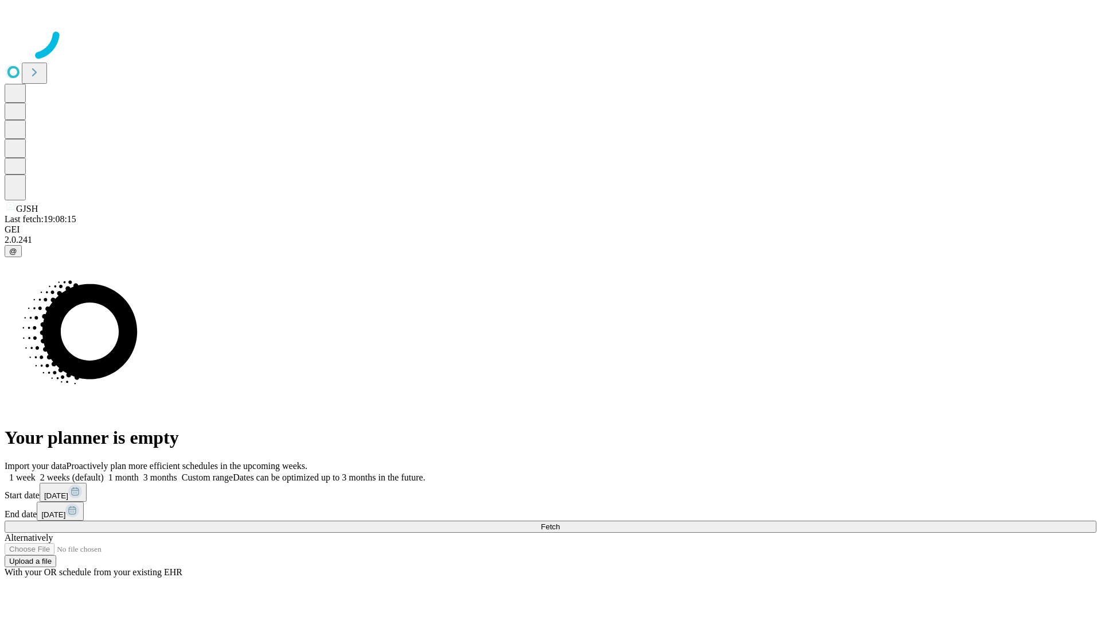 The width and height of the screenshot is (1101, 620). What do you see at coordinates (29, 537) in the screenshot?
I see `span: Alternatively` at bounding box center [29, 537].